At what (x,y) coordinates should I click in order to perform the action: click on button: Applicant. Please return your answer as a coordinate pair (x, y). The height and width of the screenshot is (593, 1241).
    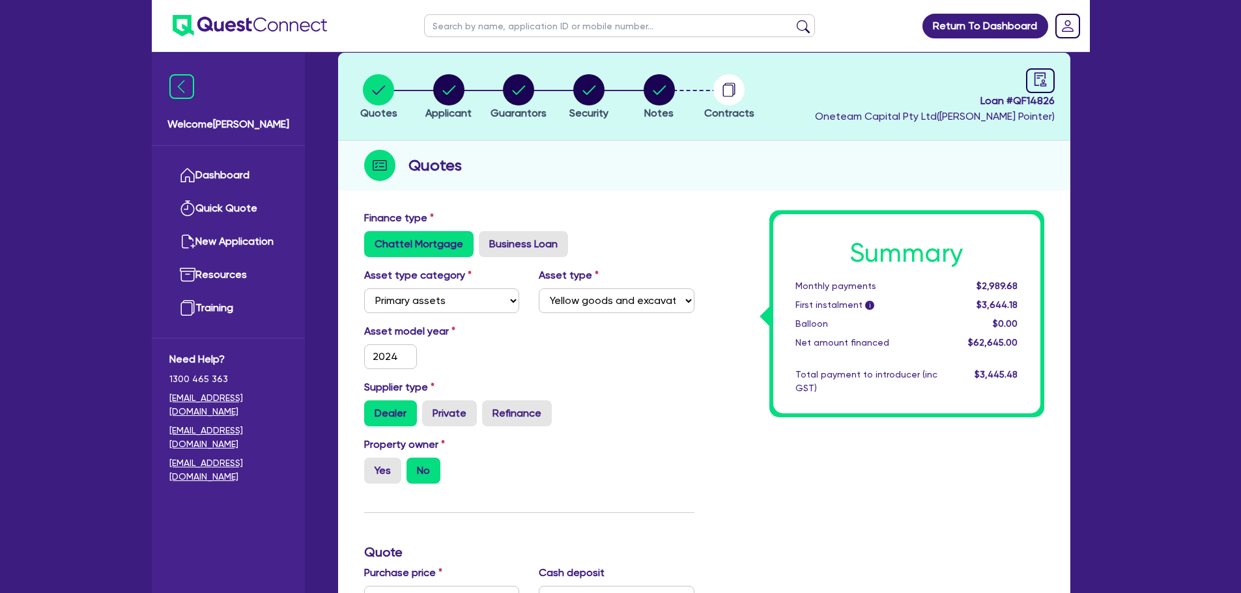
    Looking at the image, I should click on (448, 98).